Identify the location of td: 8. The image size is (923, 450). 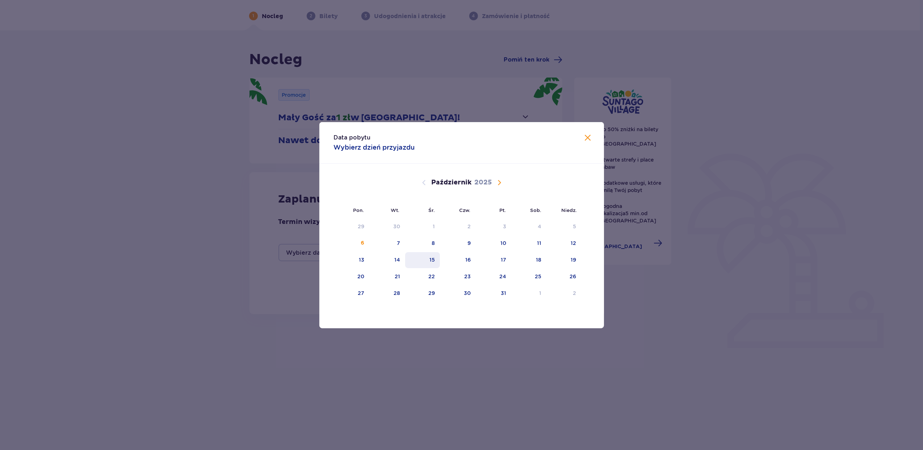
(422, 243).